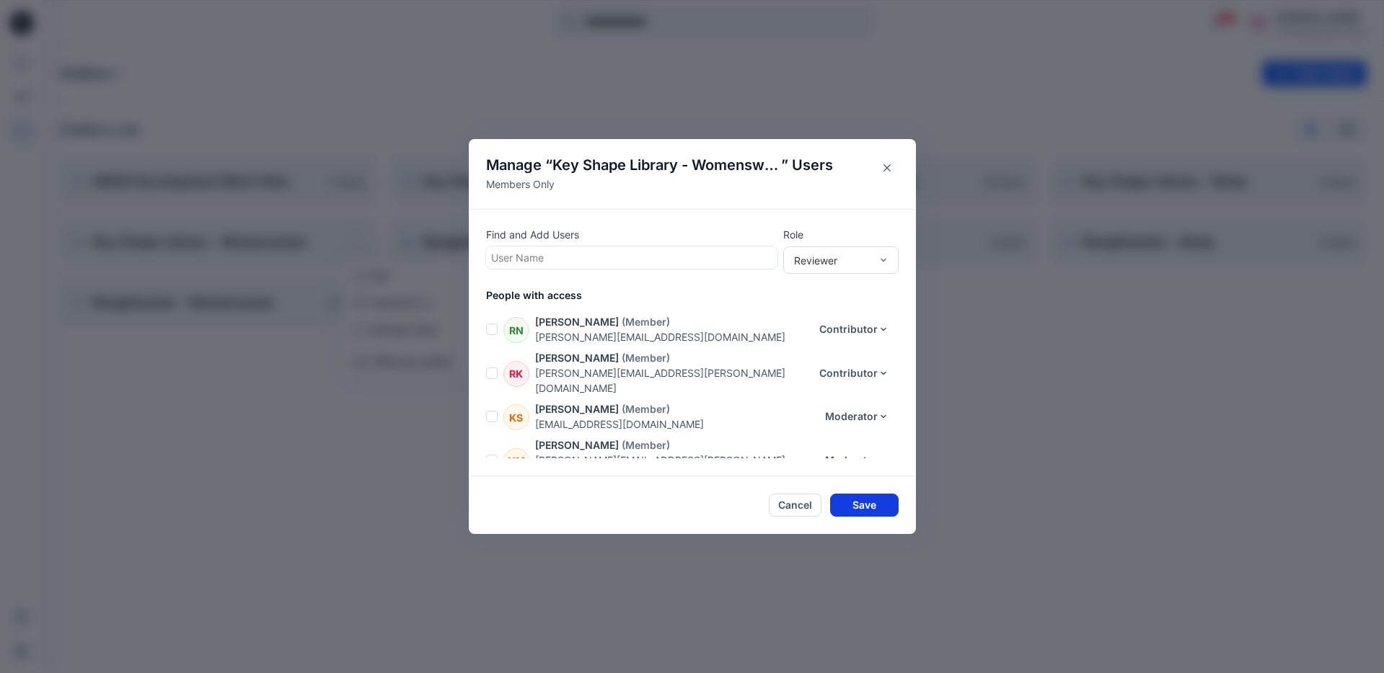 Image resolution: width=1384 pixels, height=673 pixels. What do you see at coordinates (632, 234) in the screenshot?
I see `p: Find and Add Users` at bounding box center [632, 234].